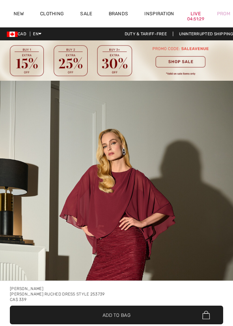 Image resolution: width=233 pixels, height=326 pixels. Describe the element at coordinates (159, 14) in the screenshot. I see `span: Inspiration` at that location.